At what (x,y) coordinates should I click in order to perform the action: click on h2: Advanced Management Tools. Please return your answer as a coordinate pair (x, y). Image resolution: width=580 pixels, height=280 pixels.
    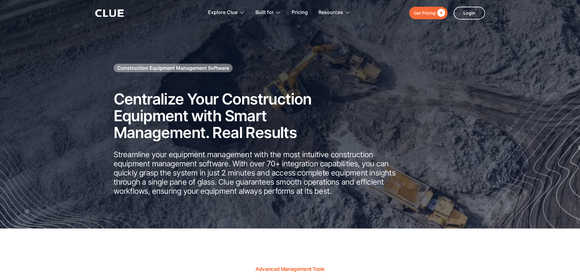
    Looking at the image, I should click on (290, 269).